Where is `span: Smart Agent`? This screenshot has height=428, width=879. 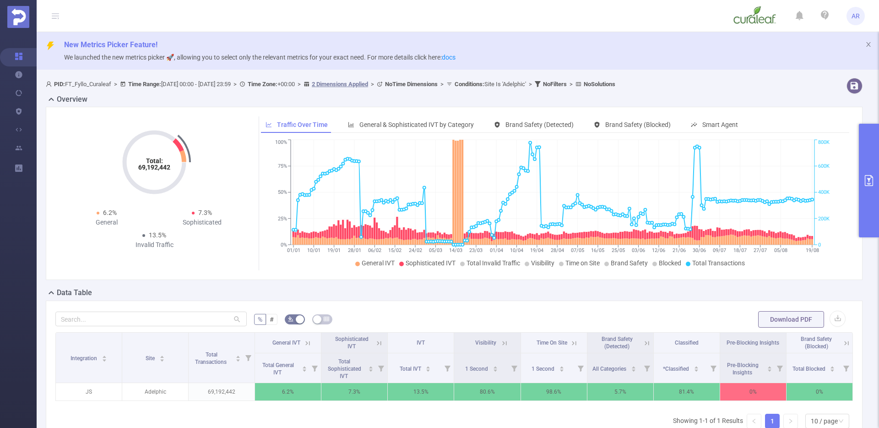
span: Smart Agent is located at coordinates (721, 125).